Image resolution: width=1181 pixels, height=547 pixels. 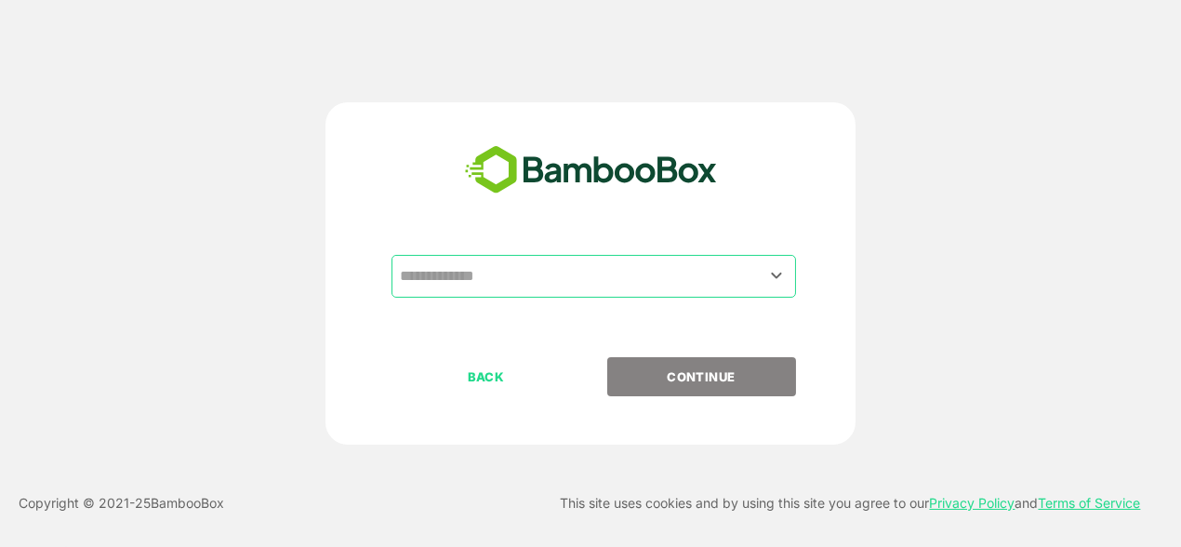 What do you see at coordinates (591, 170) in the screenshot?
I see `img: bamboobox` at bounding box center [591, 170].